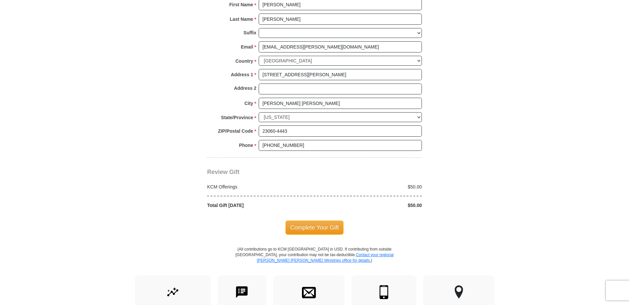  What do you see at coordinates (246, 145) in the screenshot?
I see `strong: Phone` at bounding box center [246, 145].